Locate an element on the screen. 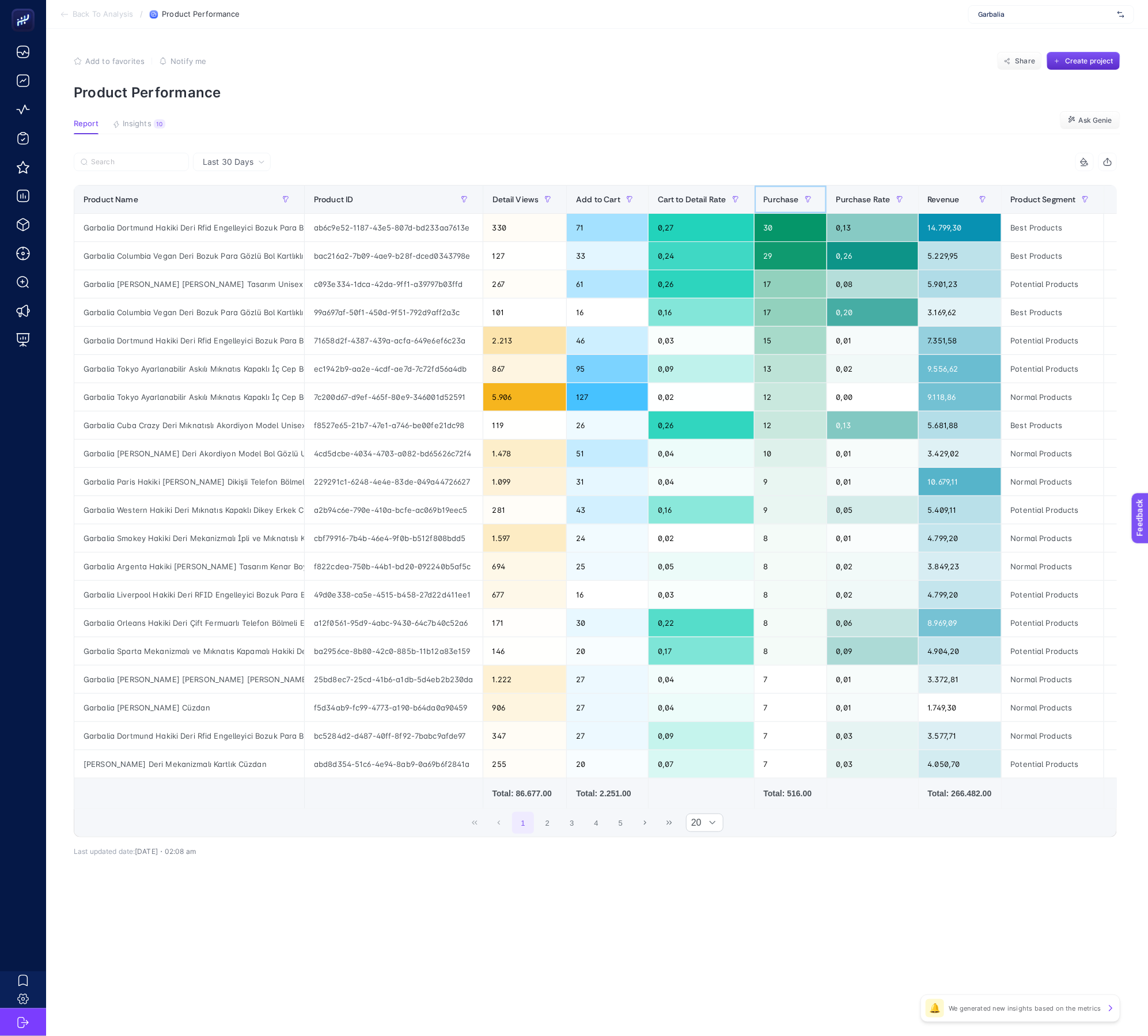 This screenshot has width=1148, height=1036. div: 49d0e338-ca5e-4515-b458-27d22d411ee1 is located at coordinates (394, 594).